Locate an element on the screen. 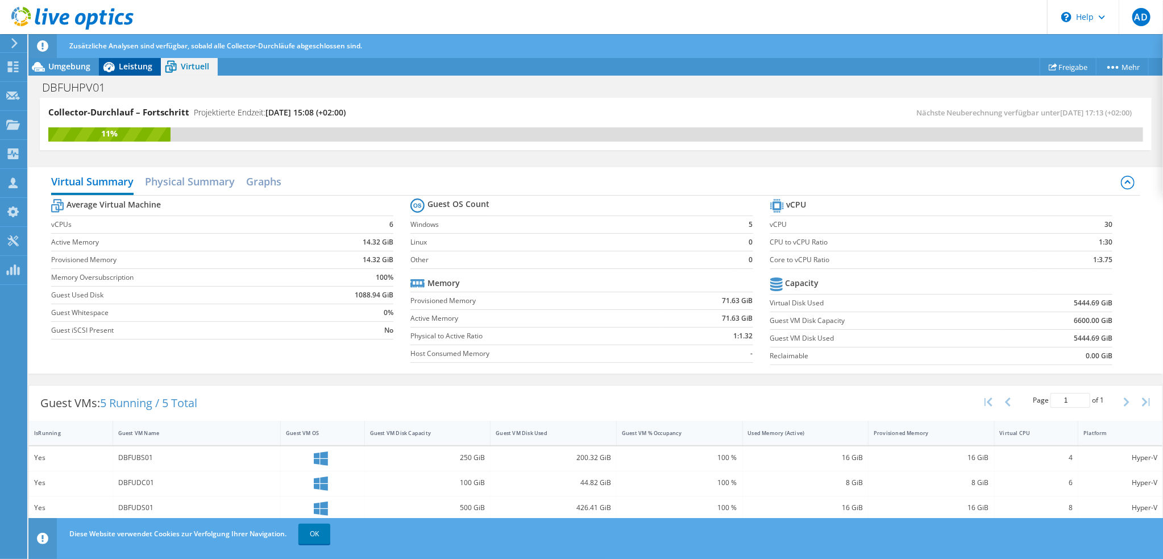 The height and width of the screenshot is (559, 1163). div: IsRunning is located at coordinates (64, 433).